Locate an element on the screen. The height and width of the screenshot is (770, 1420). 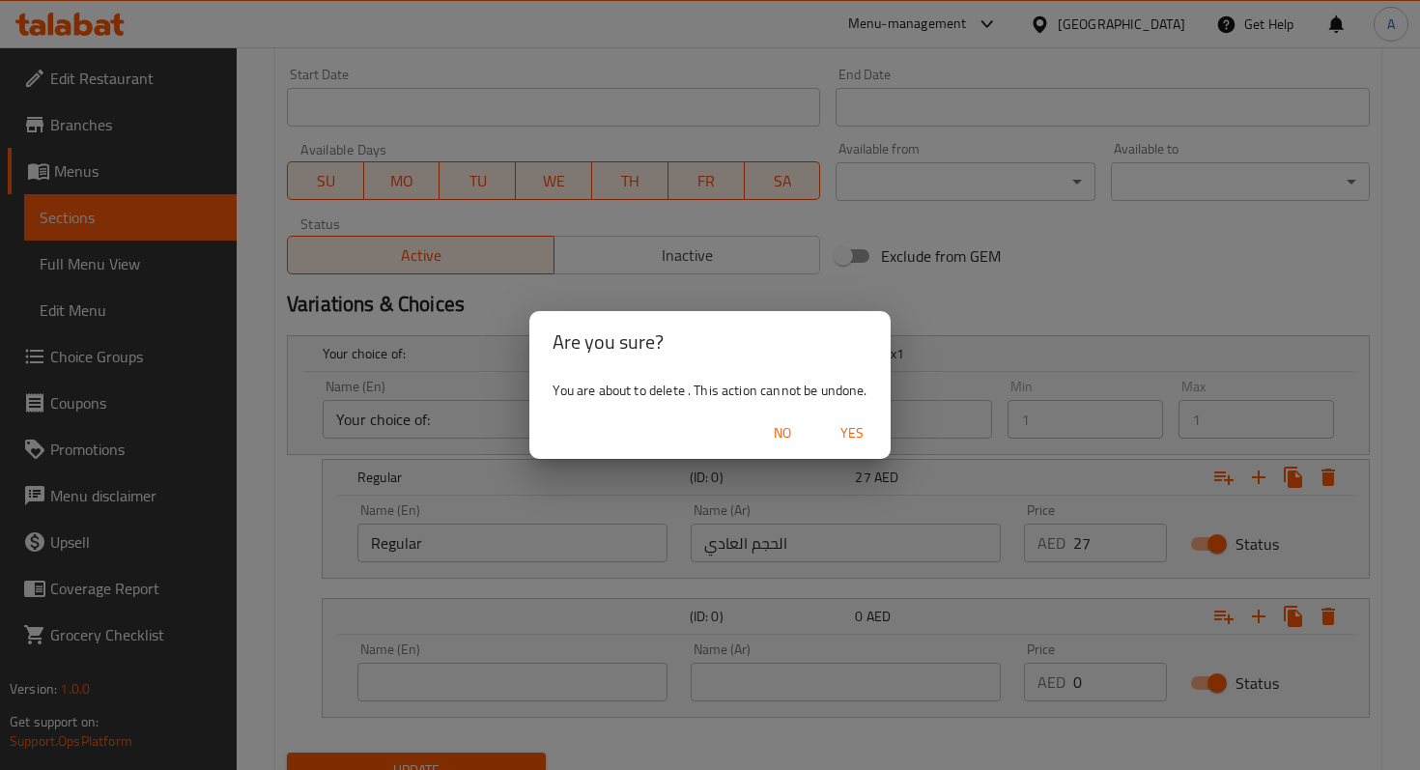
h2: Are you sure? is located at coordinates (709, 342).